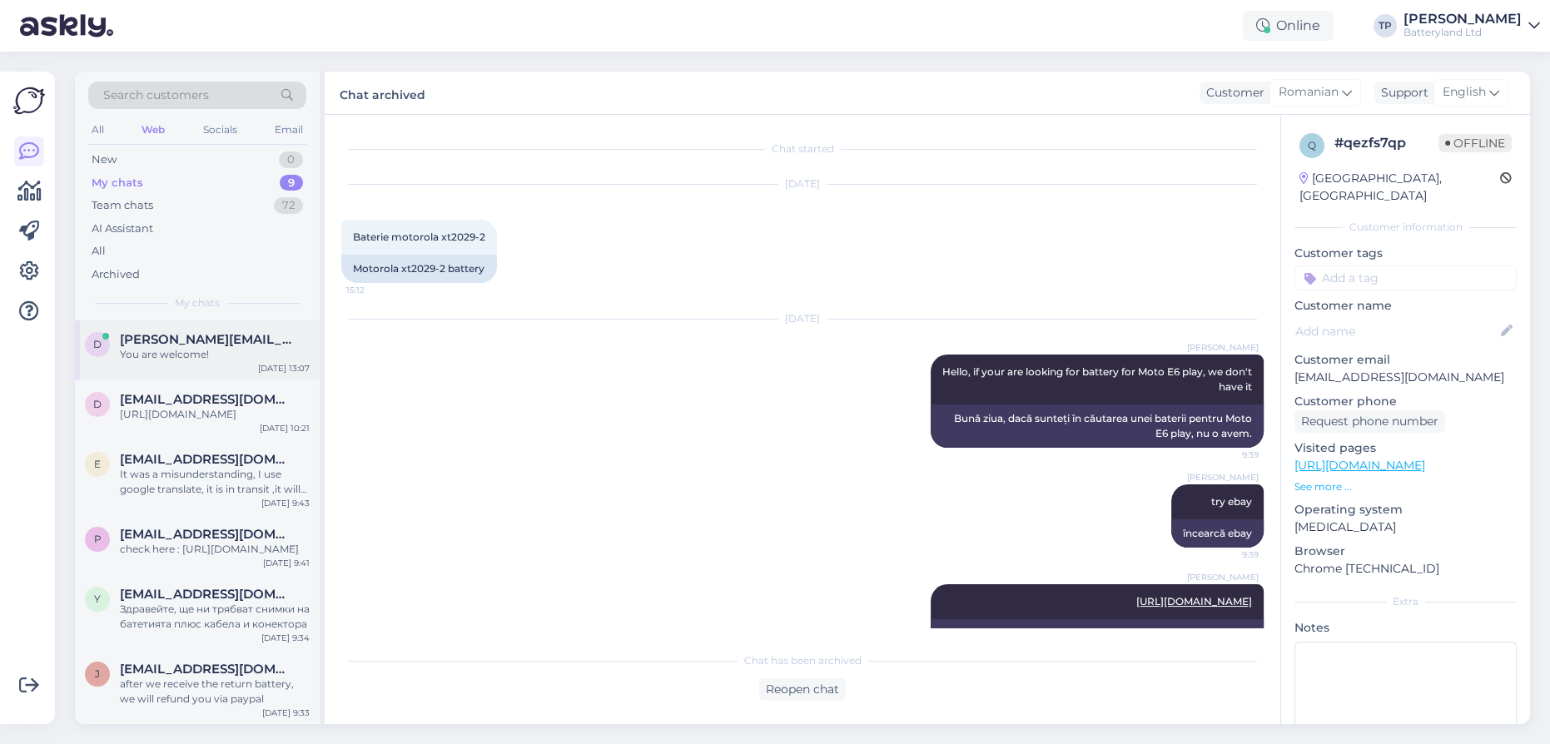 The image size is (1550, 744). Describe the element at coordinates (1232, 92) in the screenshot. I see `div: Customer` at that location.